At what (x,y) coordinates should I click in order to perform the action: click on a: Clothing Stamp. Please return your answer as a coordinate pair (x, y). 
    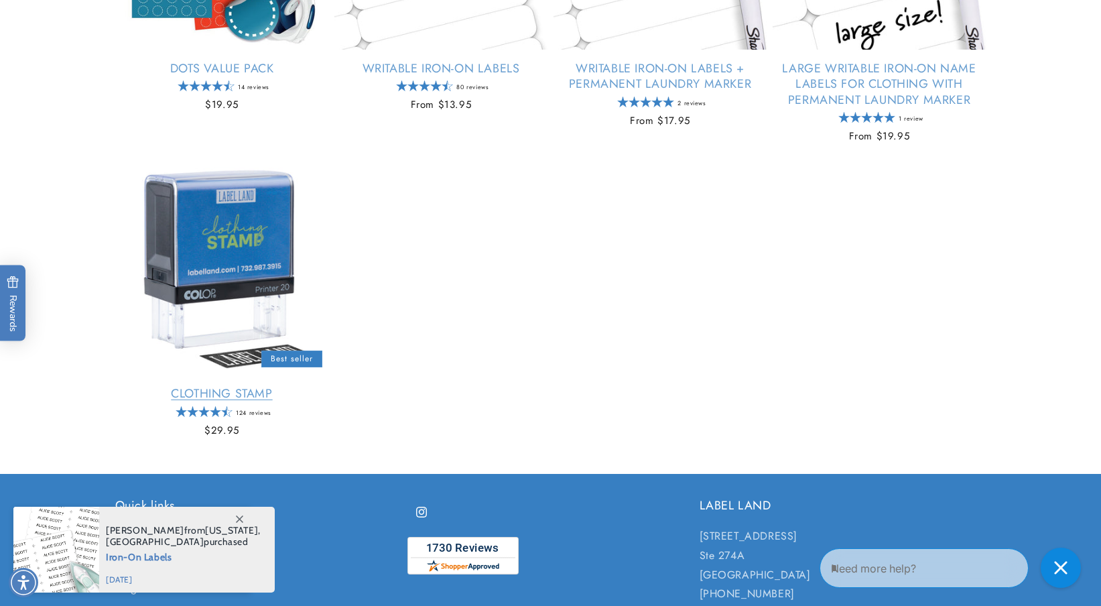
    Looking at the image, I should click on (222, 393).